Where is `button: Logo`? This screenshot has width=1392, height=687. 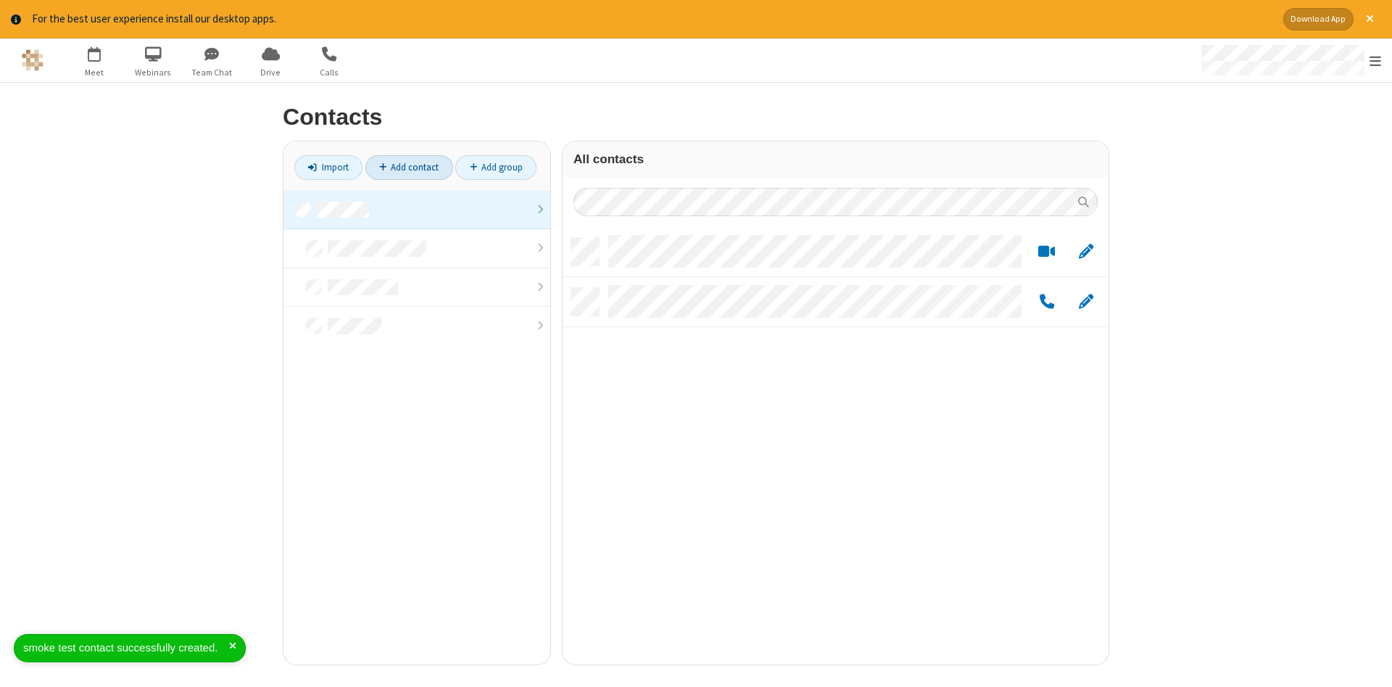 button: Logo is located at coordinates (32, 60).